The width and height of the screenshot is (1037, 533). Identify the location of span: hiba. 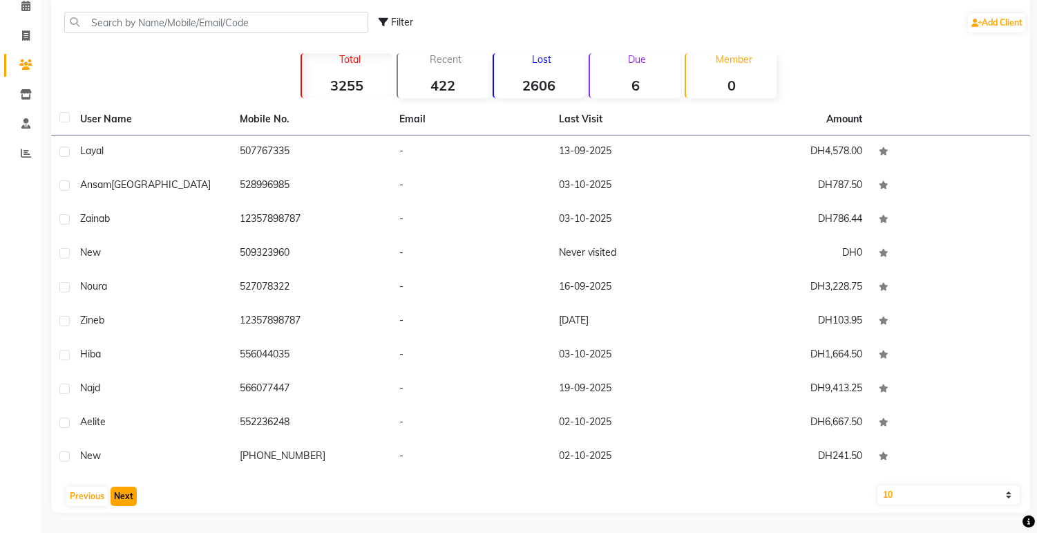
(91, 354).